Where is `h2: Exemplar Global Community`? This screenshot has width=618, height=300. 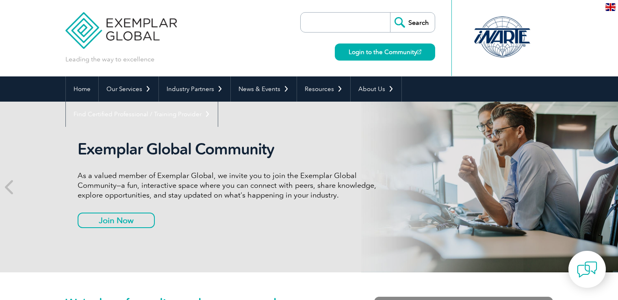 h2: Exemplar Global Community is located at coordinates (230, 149).